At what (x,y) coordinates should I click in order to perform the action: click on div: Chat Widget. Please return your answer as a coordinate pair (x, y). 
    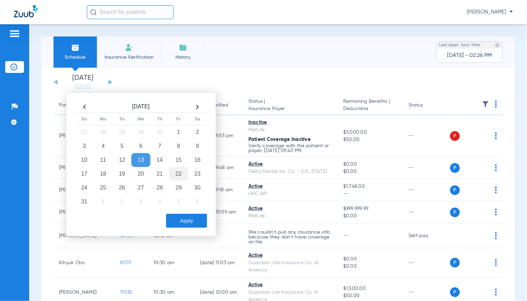
    Looking at the image, I should click on (510, 285).